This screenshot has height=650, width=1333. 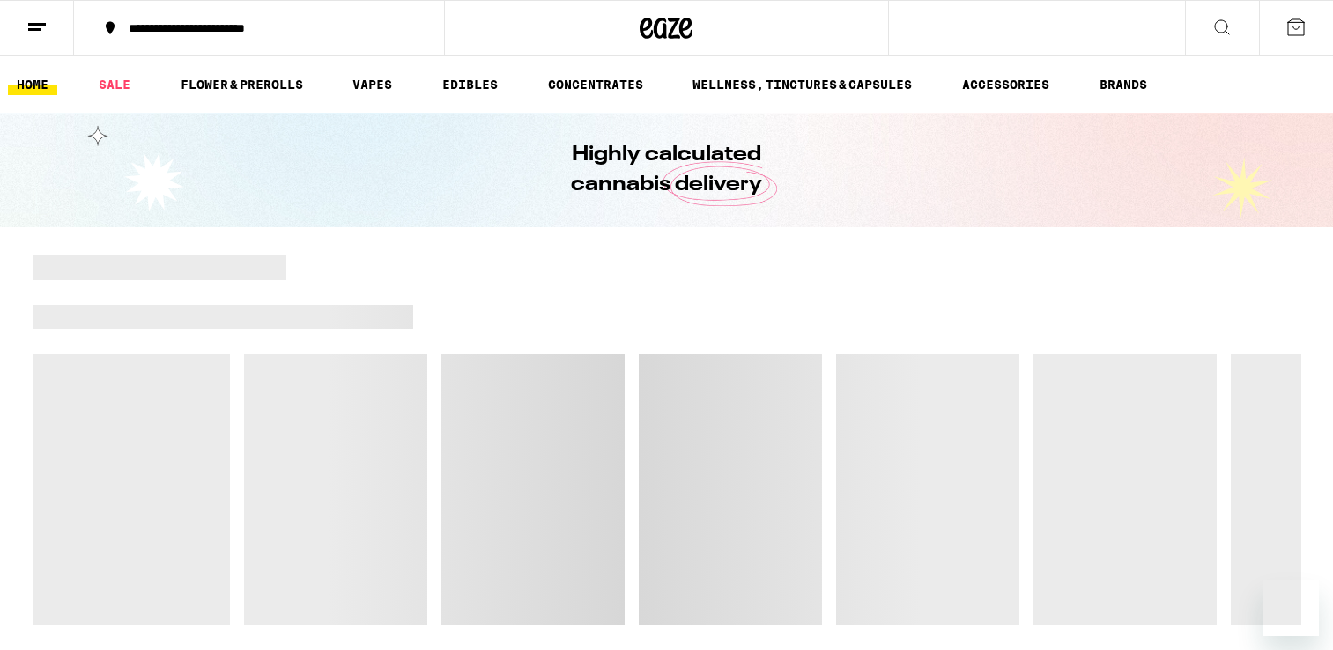 What do you see at coordinates (241, 85) in the screenshot?
I see `a: FLOWER & PREROLLS` at bounding box center [241, 85].